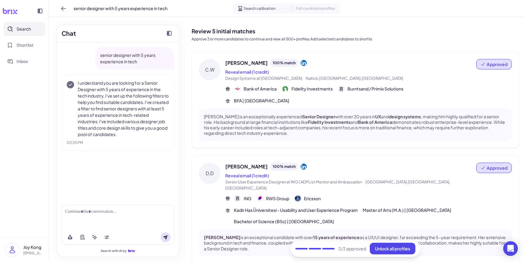 Image resolution: width=524 pixels, height=262 pixels. I want to click on strong: Bank of America, so click(375, 122).